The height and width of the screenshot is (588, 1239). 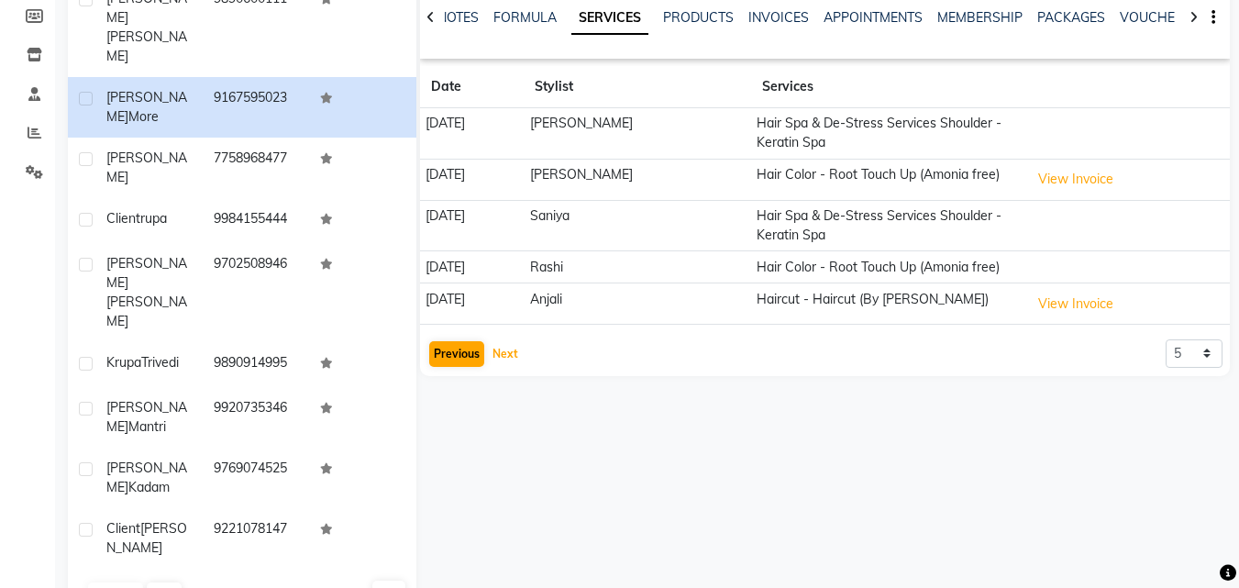 I want to click on span: More, so click(x=143, y=116).